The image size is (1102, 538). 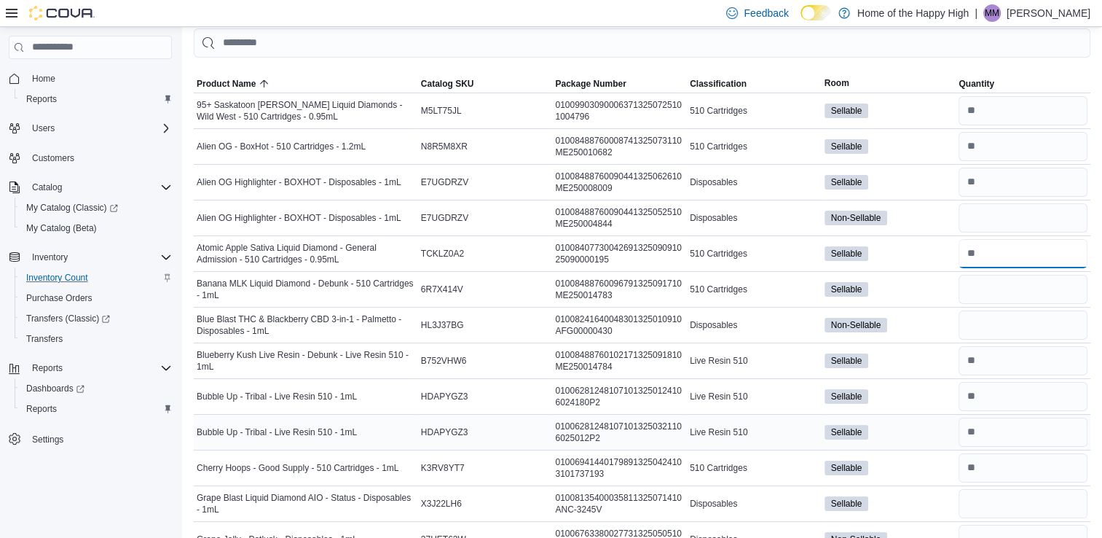 What do you see at coordinates (306, 289) in the screenshot?
I see `span: Banana MLK Liquid Diamond - Debunk - 510 Cartridges - 1mL` at bounding box center [306, 289].